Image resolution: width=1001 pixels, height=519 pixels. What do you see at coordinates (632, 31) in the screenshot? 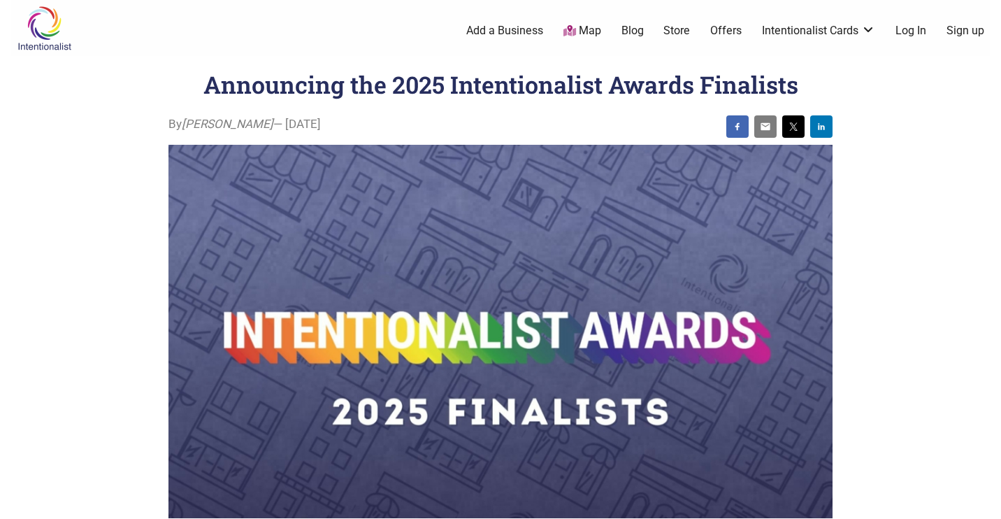
I see `a: Blog` at bounding box center [632, 31].